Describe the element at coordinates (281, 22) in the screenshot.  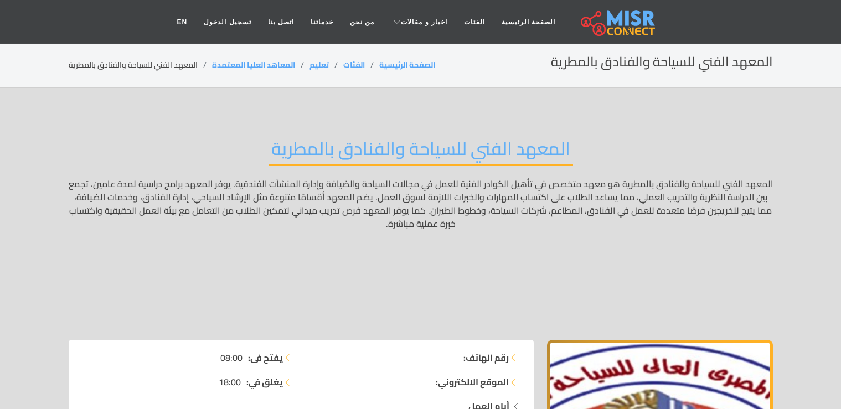
I see `a: اتصل بنا` at that location.